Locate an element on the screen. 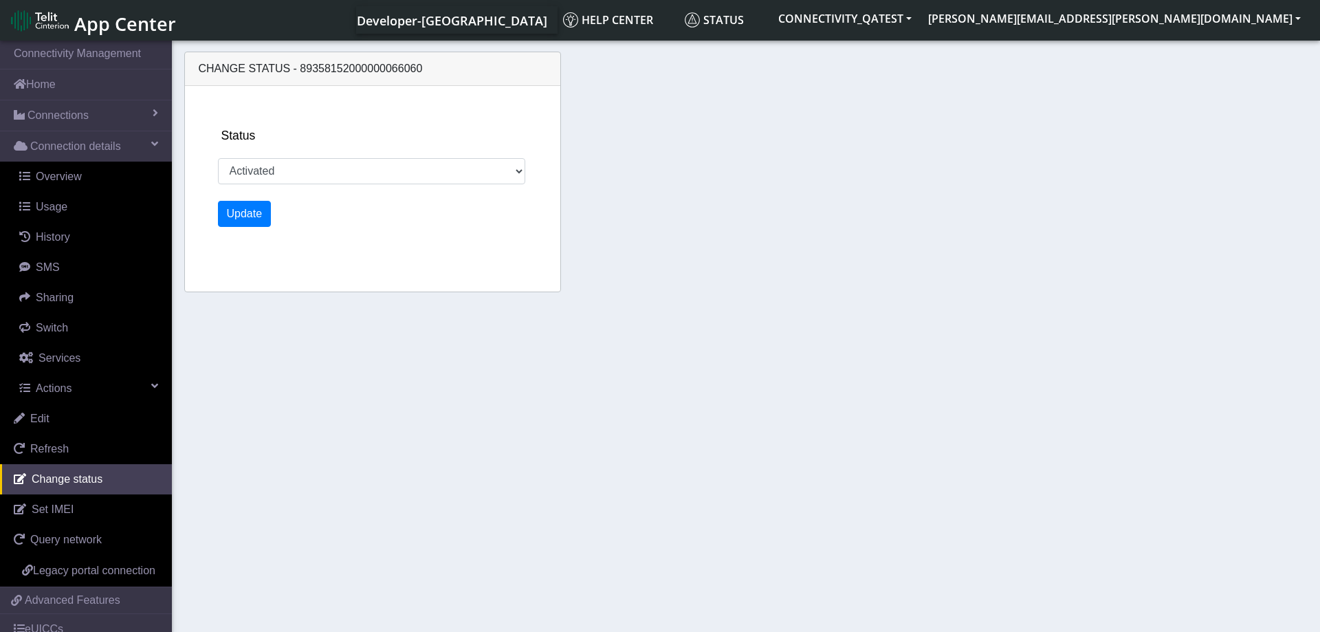 This screenshot has height=632, width=1320. a: Services is located at coordinates (89, 358).